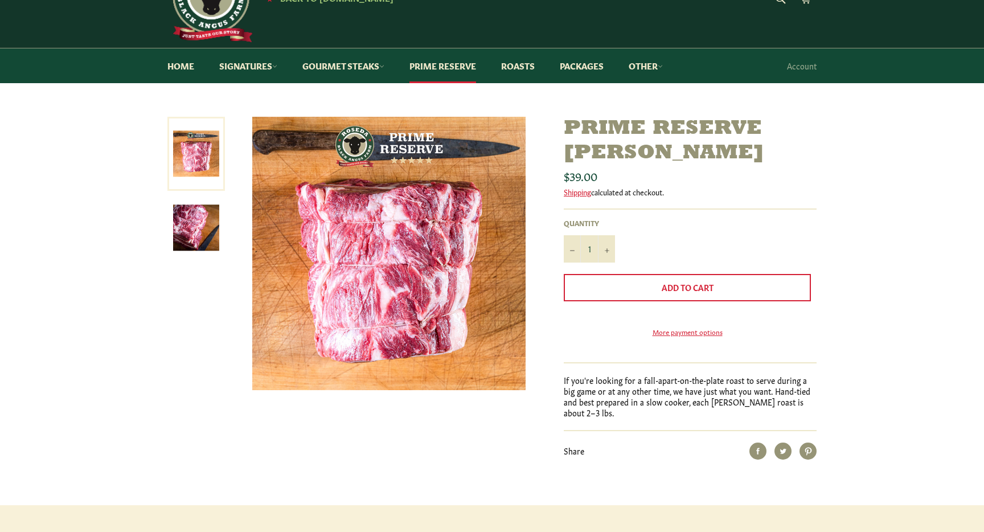 The image size is (984, 532). Describe the element at coordinates (343, 65) in the screenshot. I see `a: Gourmet Steaks` at that location.